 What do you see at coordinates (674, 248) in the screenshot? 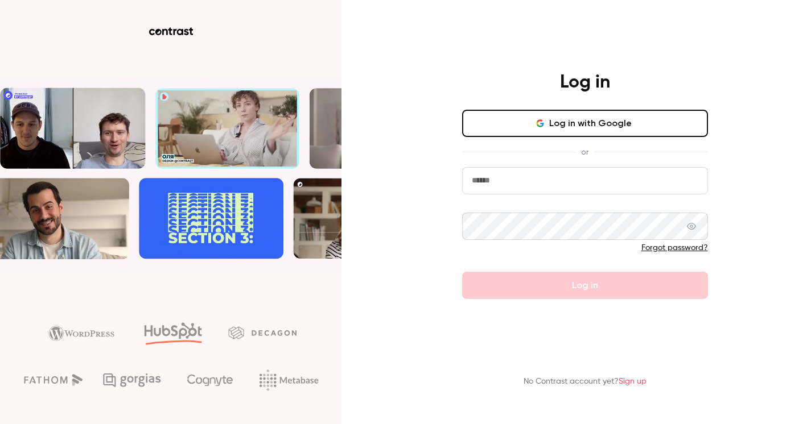
I see `a: Forgot password?` at bounding box center [674, 248].